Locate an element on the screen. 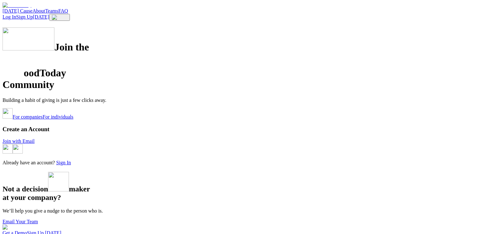  h1: Join the oodToday Community is located at coordinates (240, 59).